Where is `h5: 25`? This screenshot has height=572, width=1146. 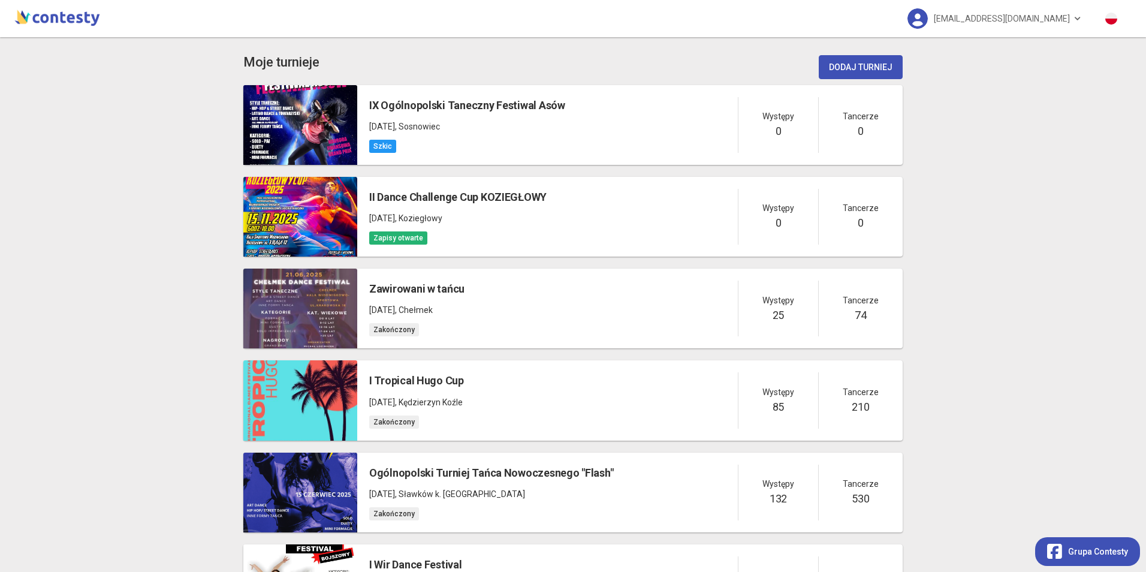
h5: 25 is located at coordinates (778, 315).